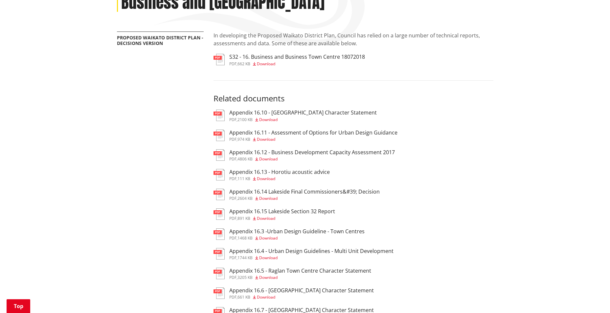  Describe the element at coordinates (160, 40) in the screenshot. I see `a: Proposed Waikato District Plan - Decisions Version` at that location.